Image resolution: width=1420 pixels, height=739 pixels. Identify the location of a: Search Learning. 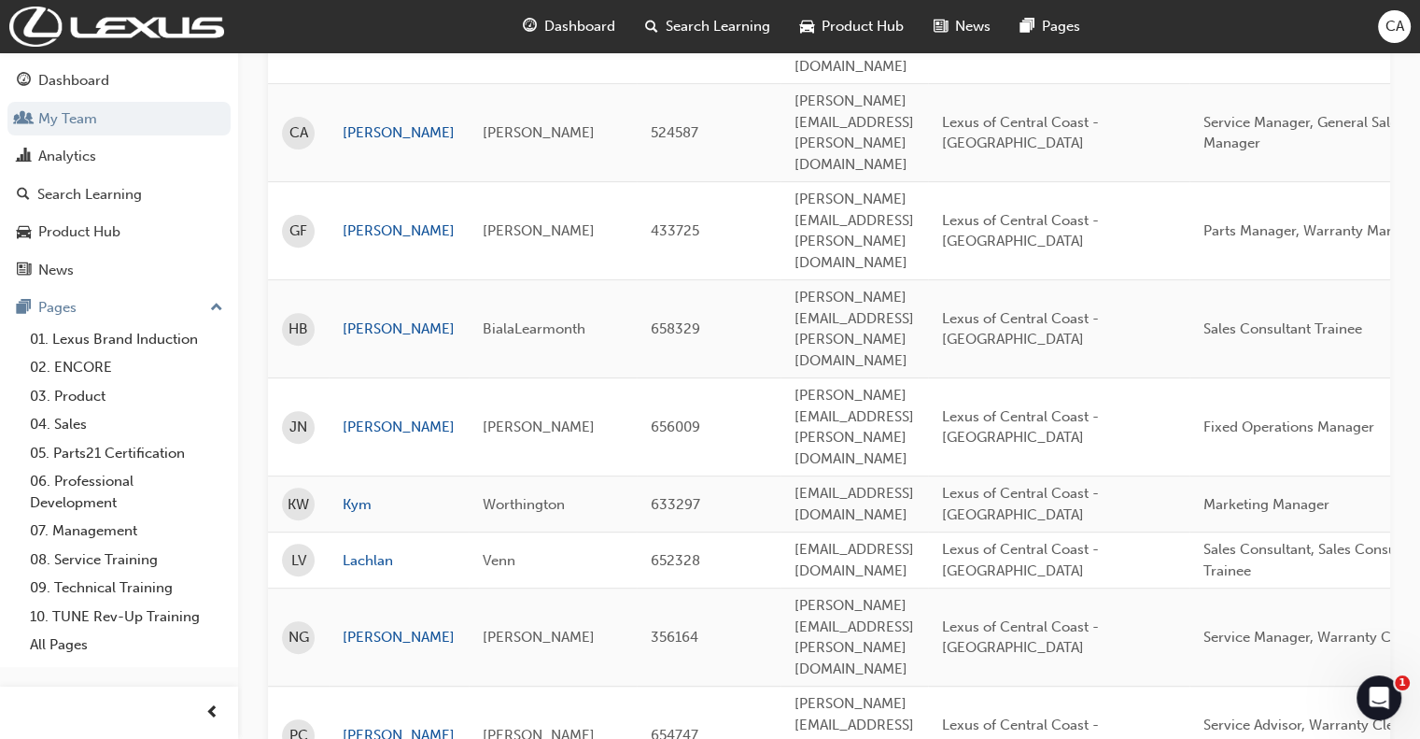
(119, 194).